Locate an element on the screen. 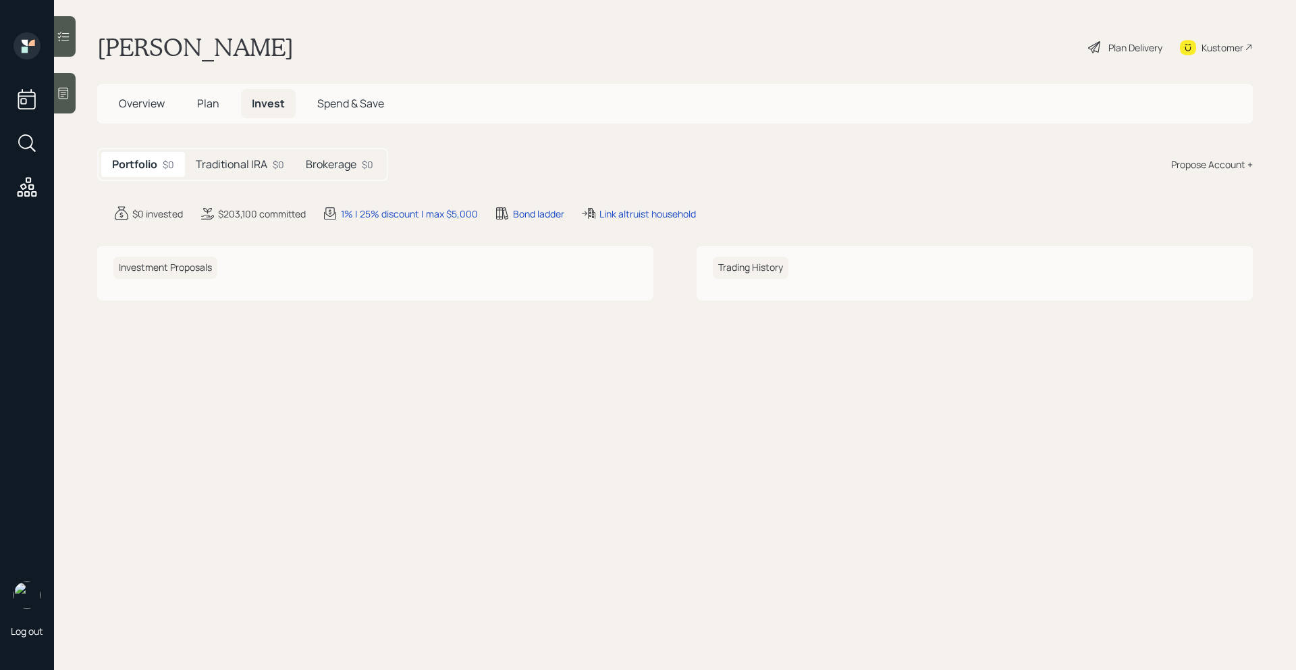  span: Plan is located at coordinates (208, 103).